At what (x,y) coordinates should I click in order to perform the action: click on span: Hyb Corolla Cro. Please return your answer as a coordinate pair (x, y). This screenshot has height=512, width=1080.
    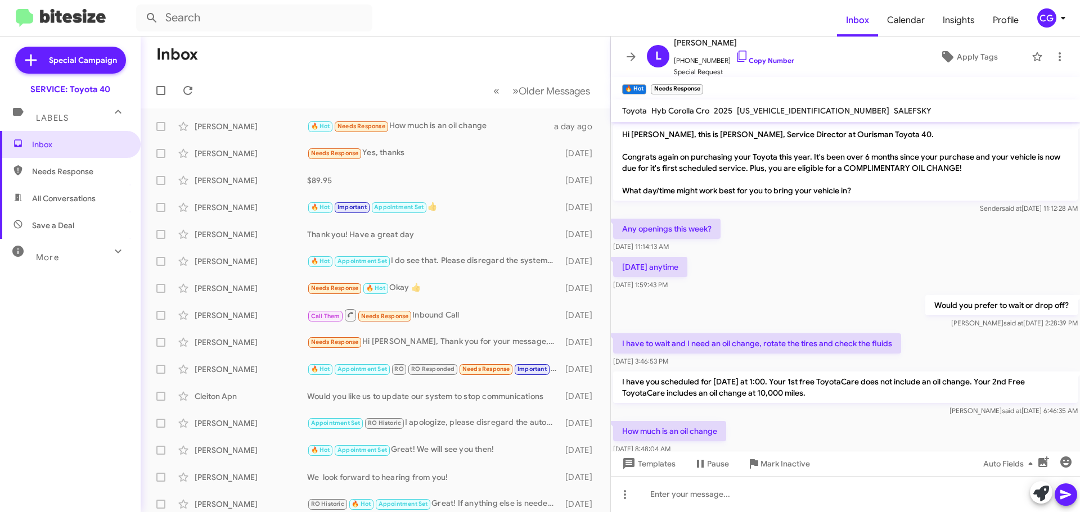
    Looking at the image, I should click on (680, 111).